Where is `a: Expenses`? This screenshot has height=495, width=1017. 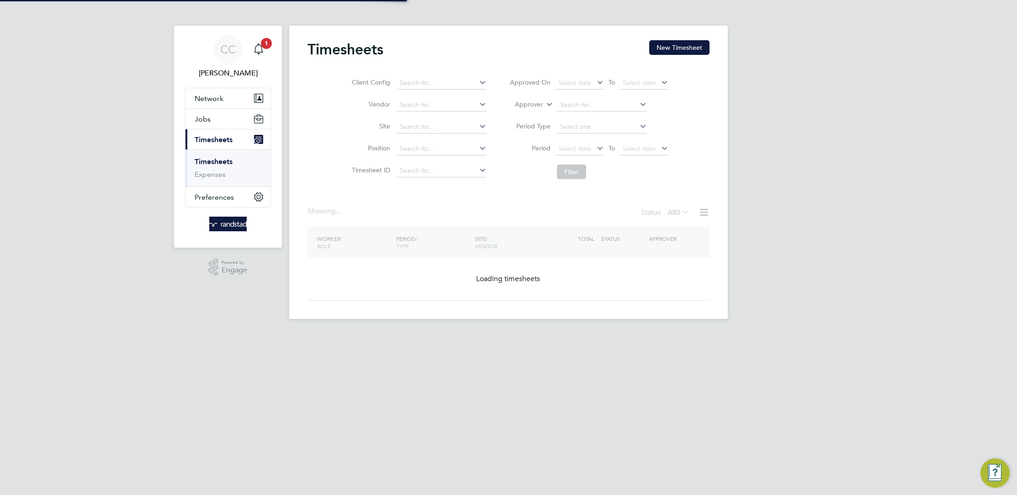
a: Expenses is located at coordinates (210, 174).